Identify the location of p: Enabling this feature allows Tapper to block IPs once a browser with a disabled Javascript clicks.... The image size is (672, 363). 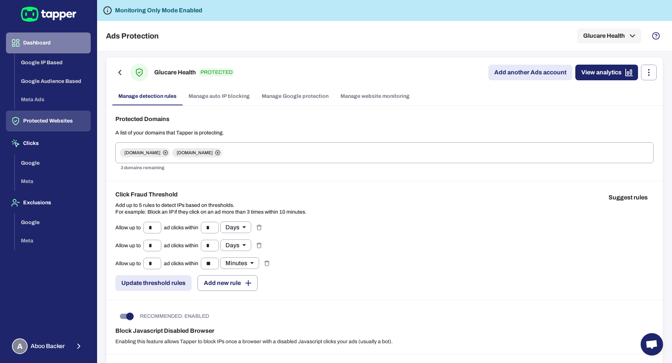
(384, 341).